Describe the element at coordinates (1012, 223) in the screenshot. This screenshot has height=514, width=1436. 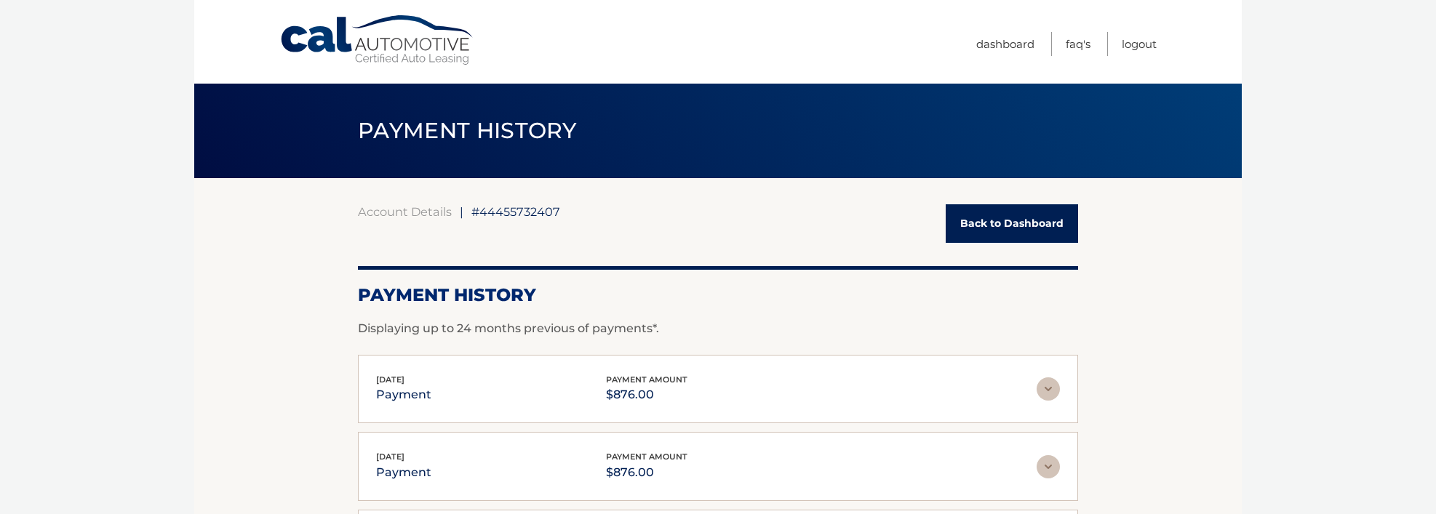
I see `a: Back to Dashboard` at that location.